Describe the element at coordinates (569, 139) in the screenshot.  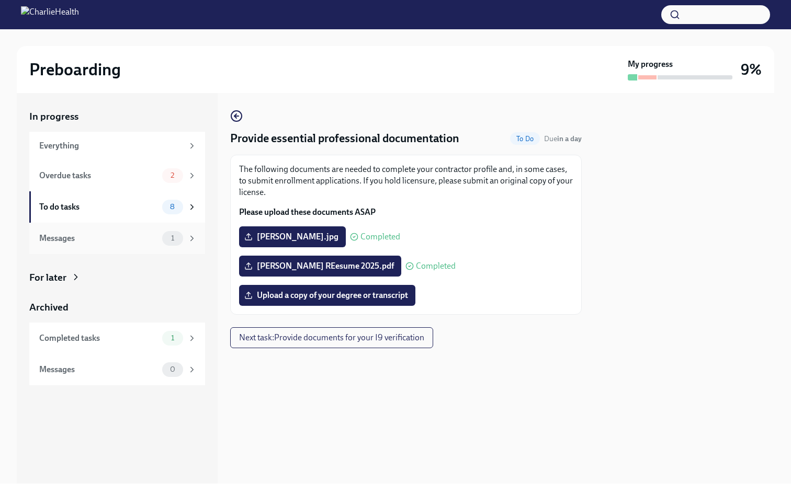
I see `strong: in a day` at that location.